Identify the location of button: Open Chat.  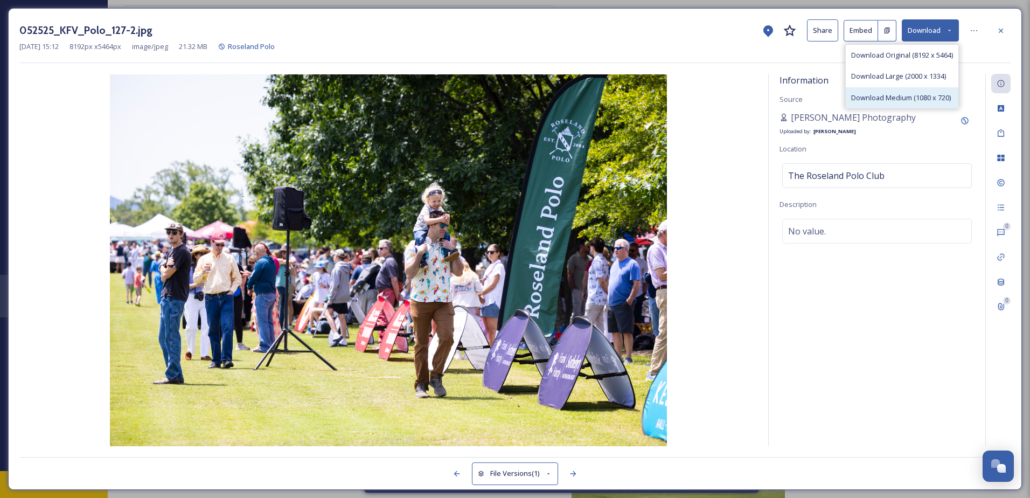
(999, 466).